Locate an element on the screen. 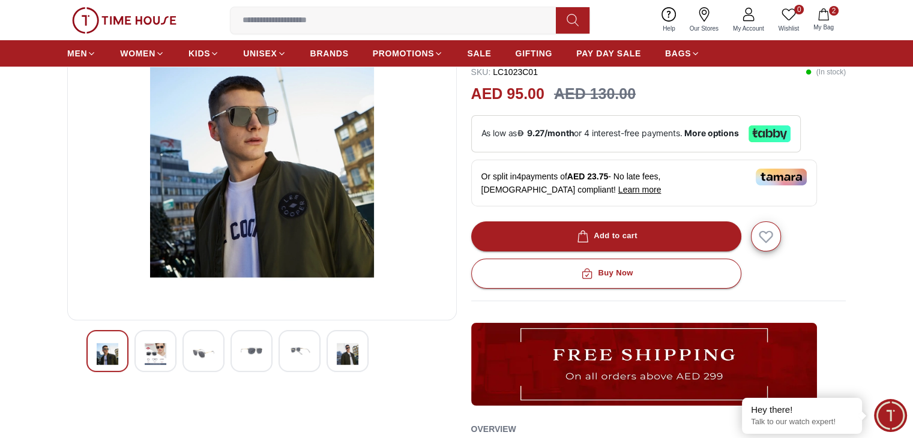 The image size is (913, 438). h2: Overview is located at coordinates (493, 429).